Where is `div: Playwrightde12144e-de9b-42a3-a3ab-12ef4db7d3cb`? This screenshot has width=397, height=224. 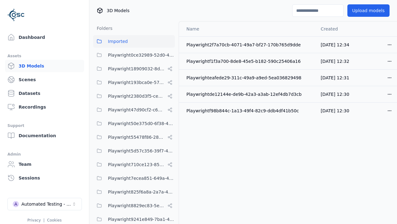 div: Playwrightde12144e-de9b-42a3-a3ab-12ef4db7d3cb is located at coordinates (249, 94).